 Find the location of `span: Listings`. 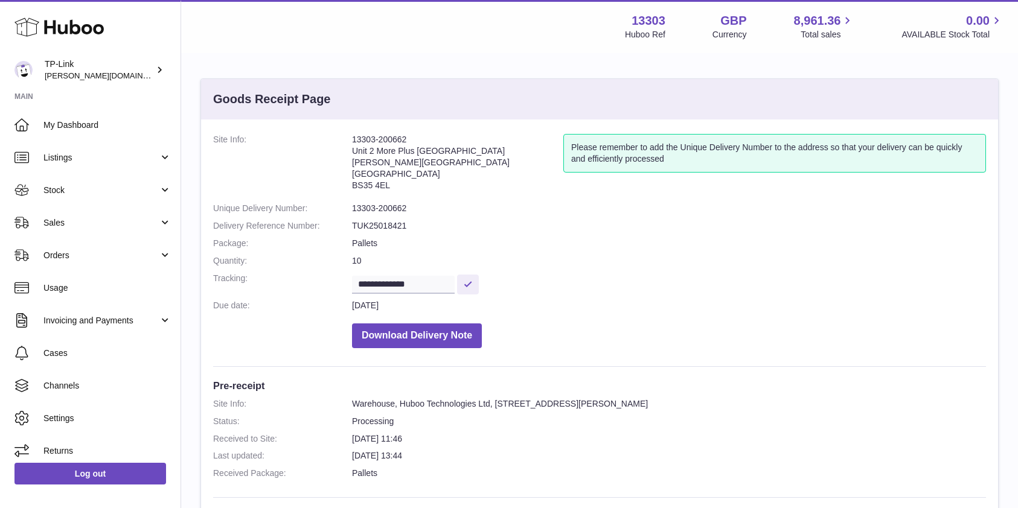

span: Listings is located at coordinates (101, 158).